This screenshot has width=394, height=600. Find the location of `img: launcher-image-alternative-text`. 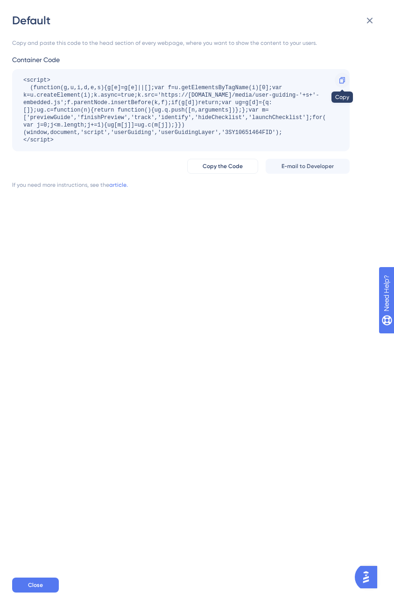

img: launcher-image-alternative-text is located at coordinates (11, 14).